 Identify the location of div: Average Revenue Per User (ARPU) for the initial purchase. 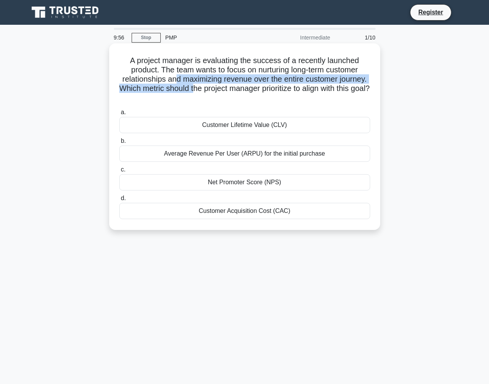
(244, 154).